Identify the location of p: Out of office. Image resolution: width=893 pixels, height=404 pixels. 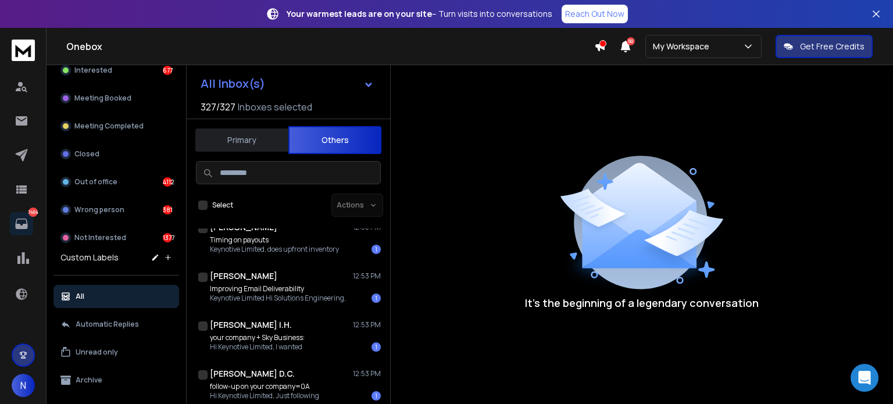
(96, 182).